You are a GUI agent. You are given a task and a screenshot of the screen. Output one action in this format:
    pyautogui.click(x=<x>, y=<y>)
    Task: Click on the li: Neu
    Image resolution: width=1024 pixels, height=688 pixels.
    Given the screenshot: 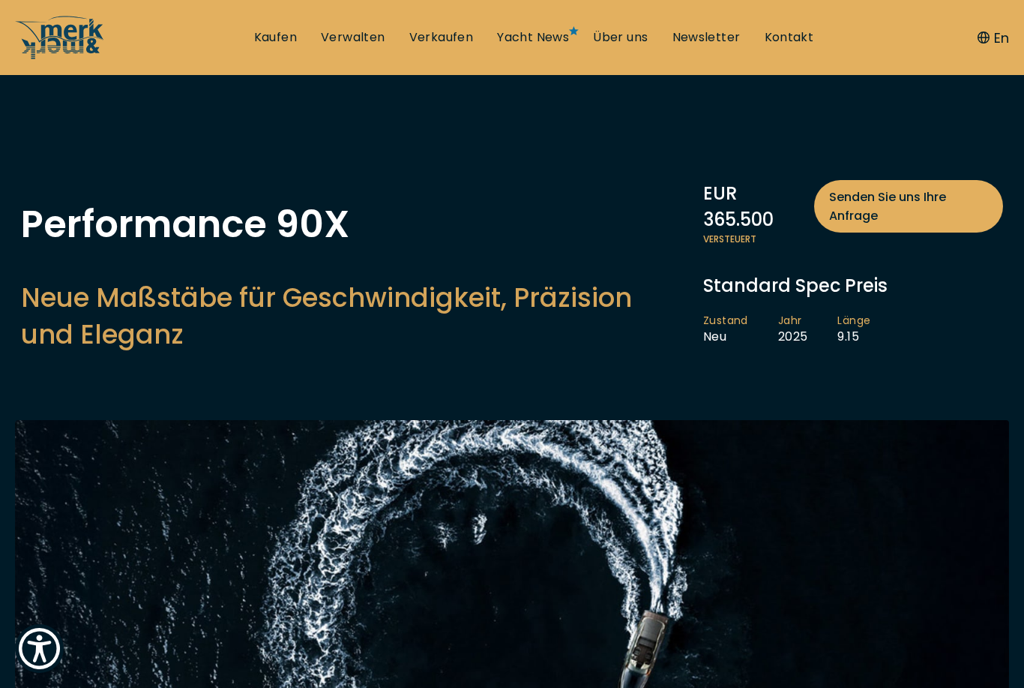 What is the action you would take?
    pyautogui.click(x=741, y=329)
    